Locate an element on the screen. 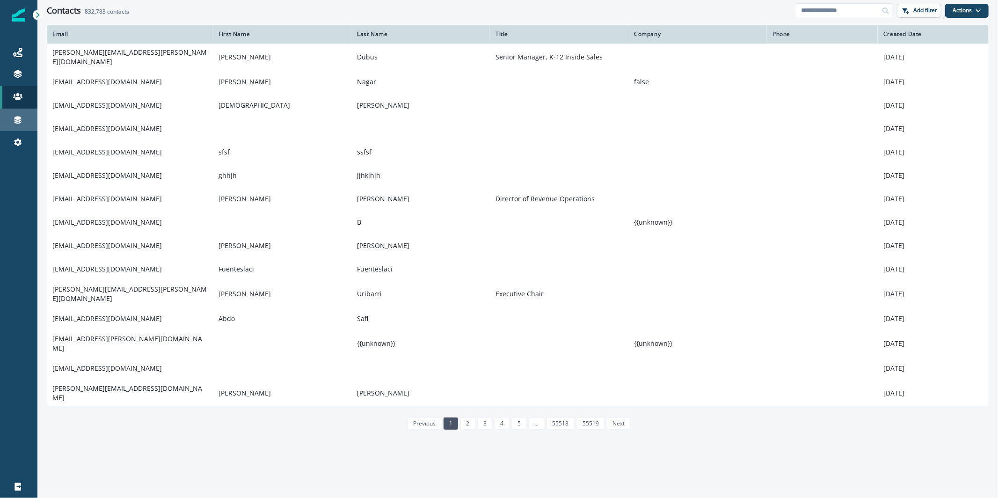  div: Title is located at coordinates (559, 34).